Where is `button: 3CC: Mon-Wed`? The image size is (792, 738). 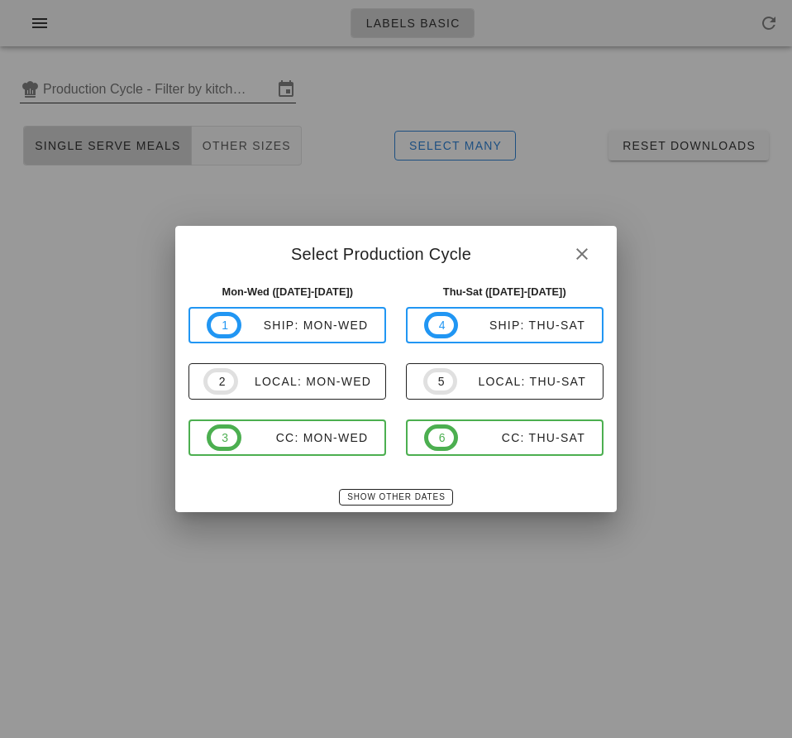 button: 3CC: Mon-Wed is located at coordinates (287, 438).